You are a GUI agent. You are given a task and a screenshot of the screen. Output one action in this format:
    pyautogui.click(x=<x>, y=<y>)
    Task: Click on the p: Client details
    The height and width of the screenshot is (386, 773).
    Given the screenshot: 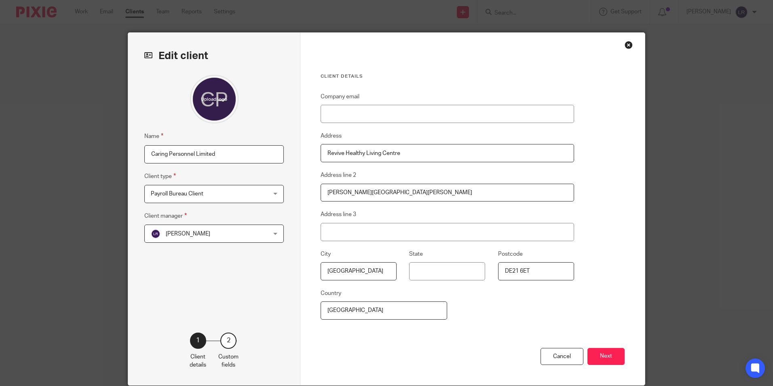 What is the action you would take?
    pyautogui.click(x=198, y=361)
    